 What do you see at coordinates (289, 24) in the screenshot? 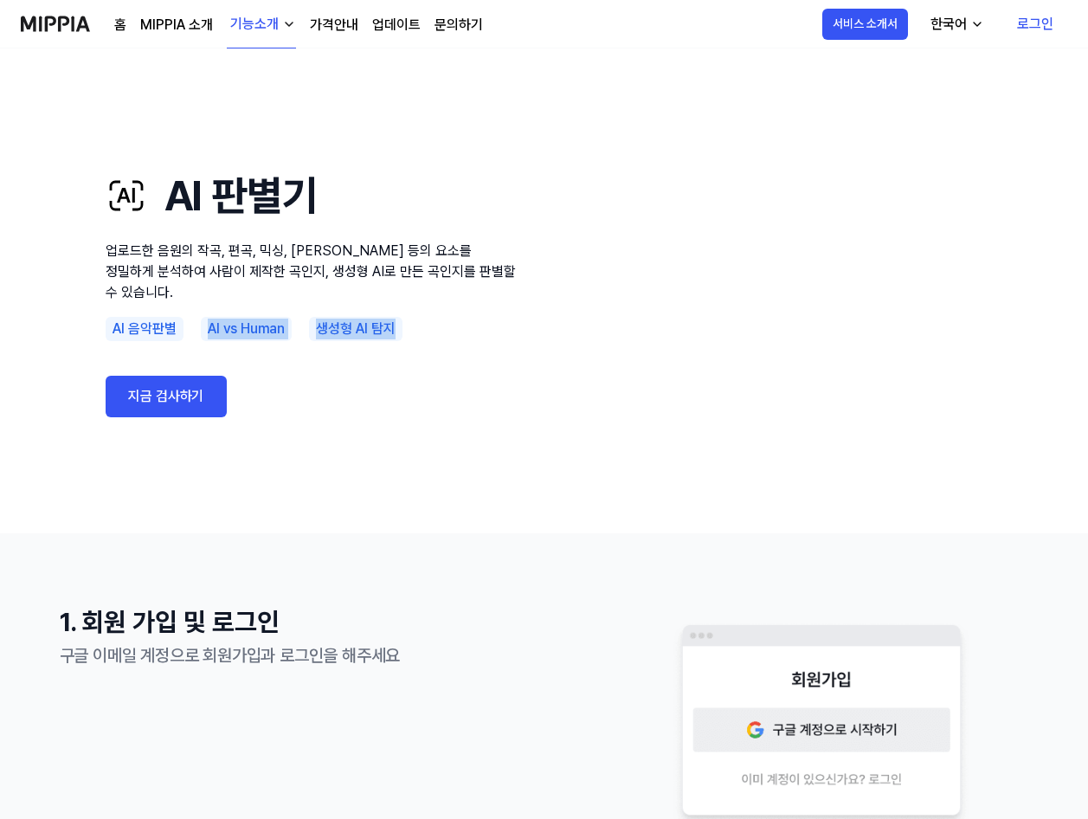
I see `img: down` at bounding box center [289, 24].